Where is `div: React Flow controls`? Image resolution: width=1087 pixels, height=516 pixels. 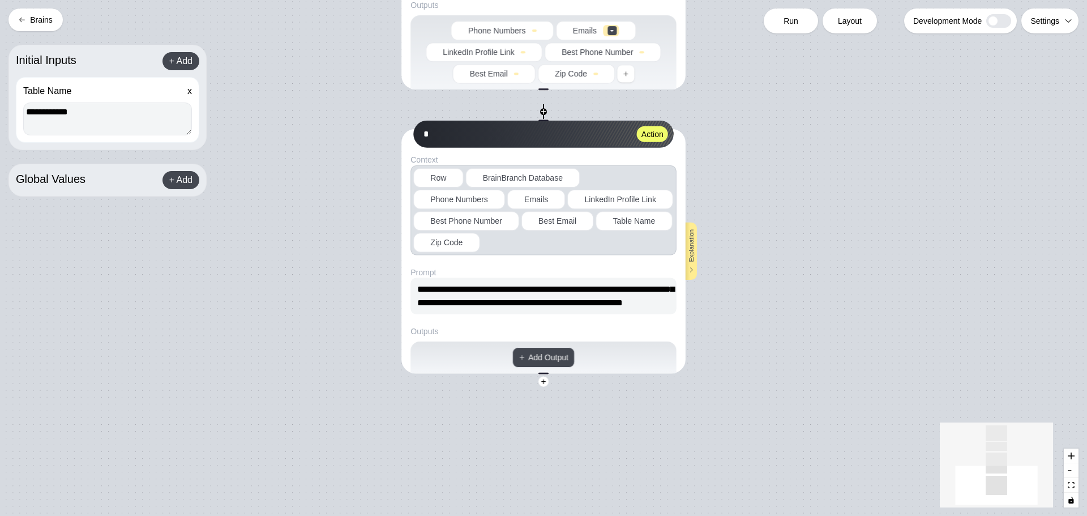 div: React Flow controls is located at coordinates (1071, 478).